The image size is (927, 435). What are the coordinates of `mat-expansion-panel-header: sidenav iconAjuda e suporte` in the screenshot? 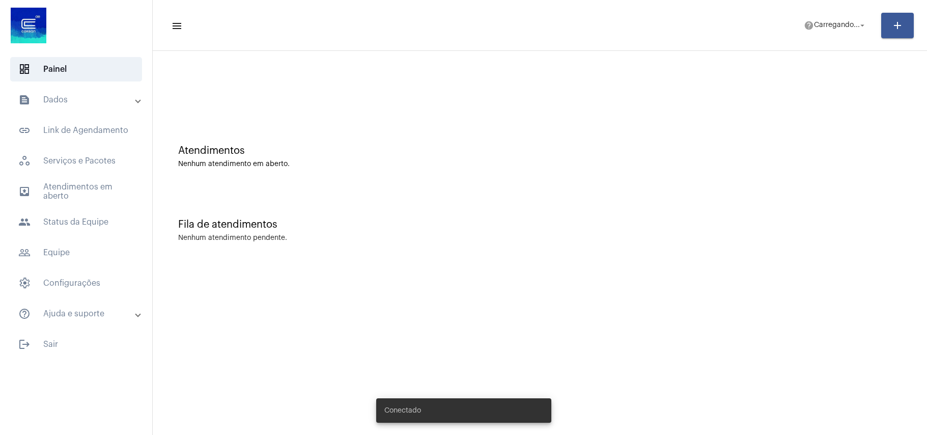 It's located at (79, 314).